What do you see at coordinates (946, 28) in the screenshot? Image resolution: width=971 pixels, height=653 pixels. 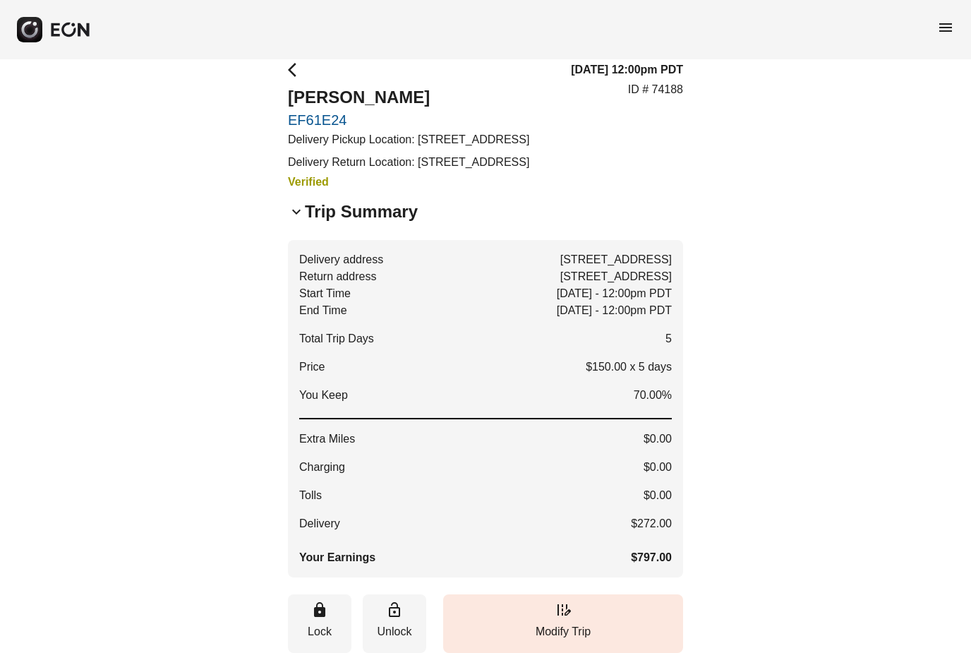 I see `span: menu` at bounding box center [946, 28].